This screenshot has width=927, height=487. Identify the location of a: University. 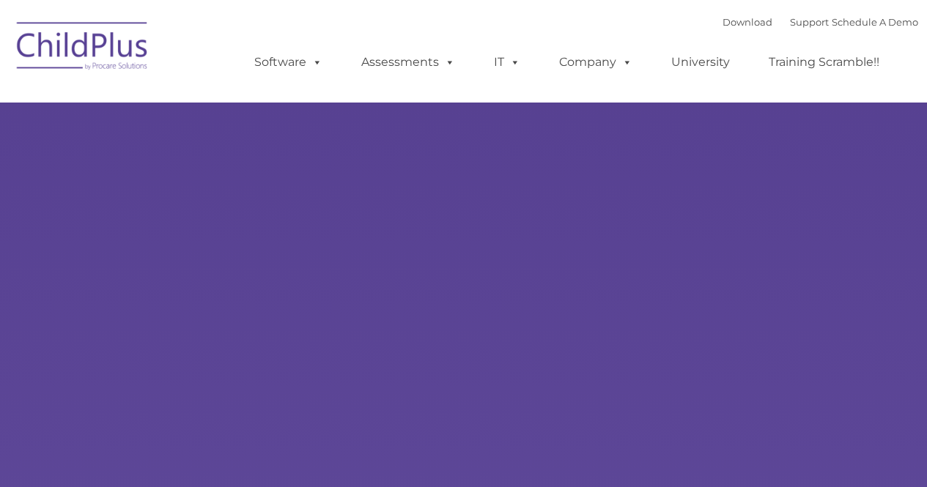
(701, 62).